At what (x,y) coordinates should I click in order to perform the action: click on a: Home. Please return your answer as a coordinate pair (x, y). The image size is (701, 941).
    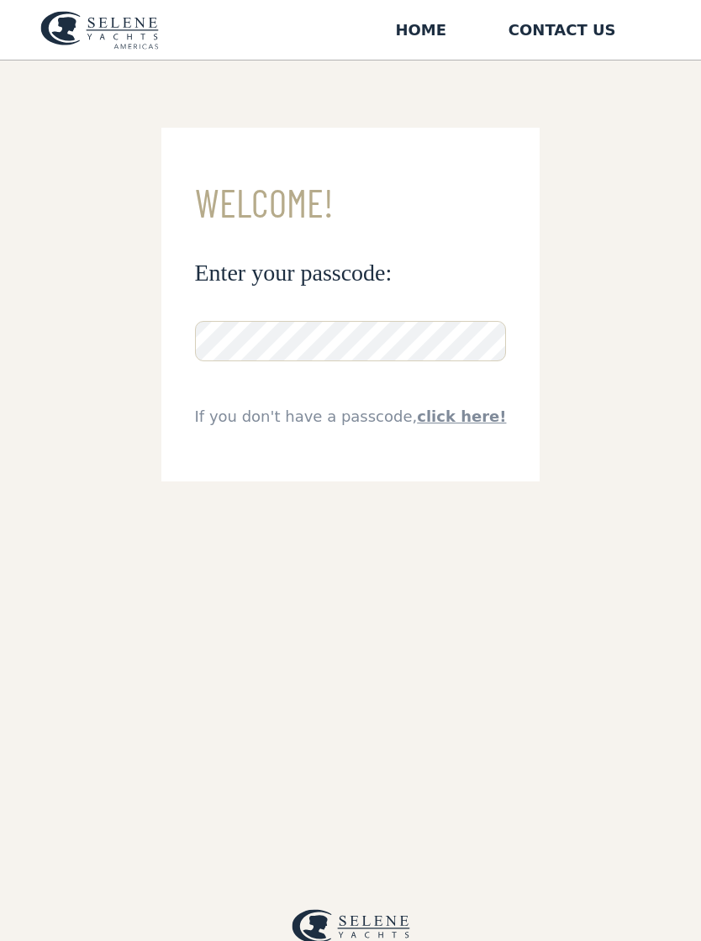
    Looking at the image, I should click on (420, 29).